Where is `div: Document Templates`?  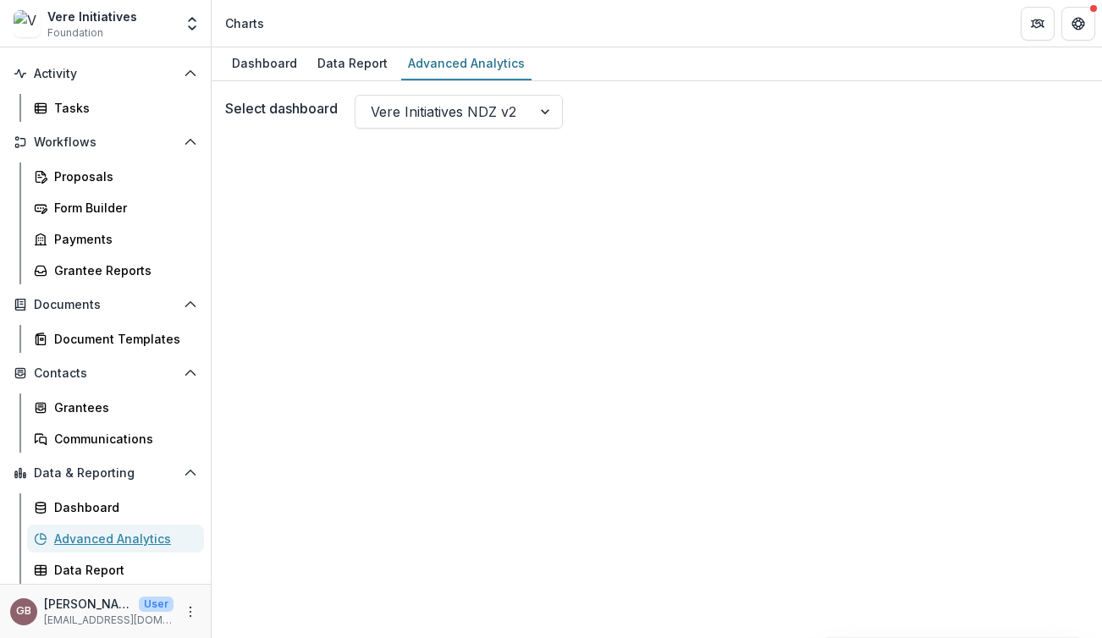
div: Document Templates is located at coordinates (122, 338).